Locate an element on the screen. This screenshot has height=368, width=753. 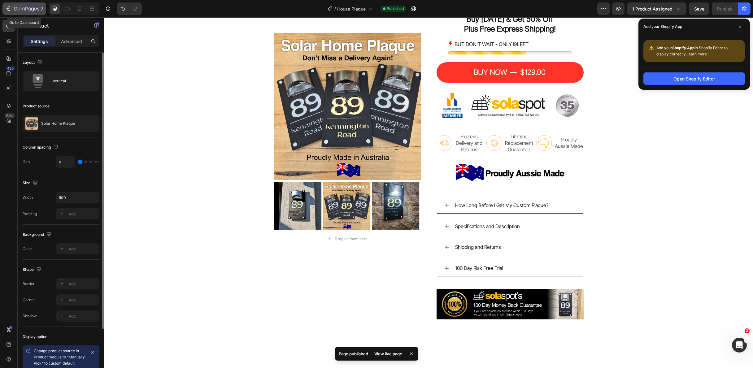
p: Advanced is located at coordinates (72, 41).